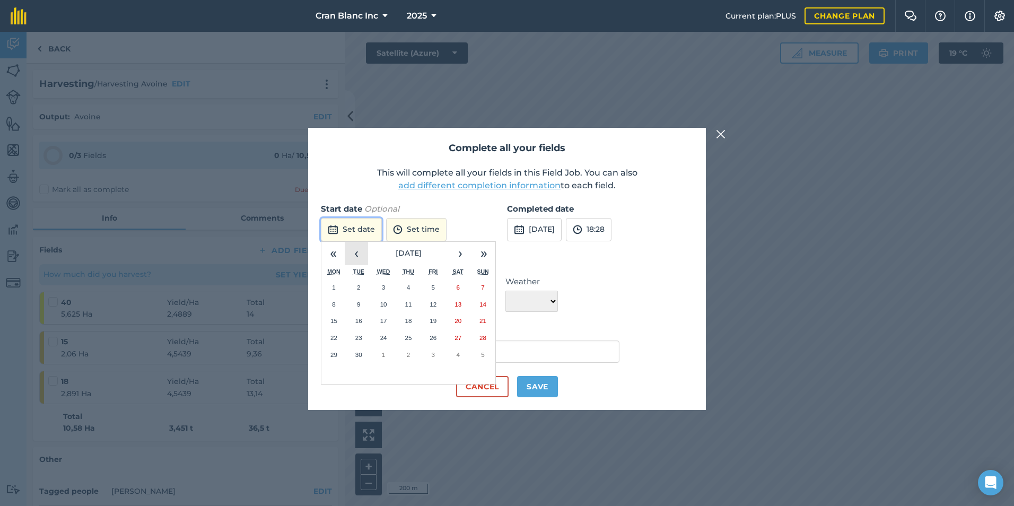 The width and height of the screenshot is (1014, 506). I want to click on p: This will complete all your fields in this Field Job. You can also to each field., so click(507, 179).